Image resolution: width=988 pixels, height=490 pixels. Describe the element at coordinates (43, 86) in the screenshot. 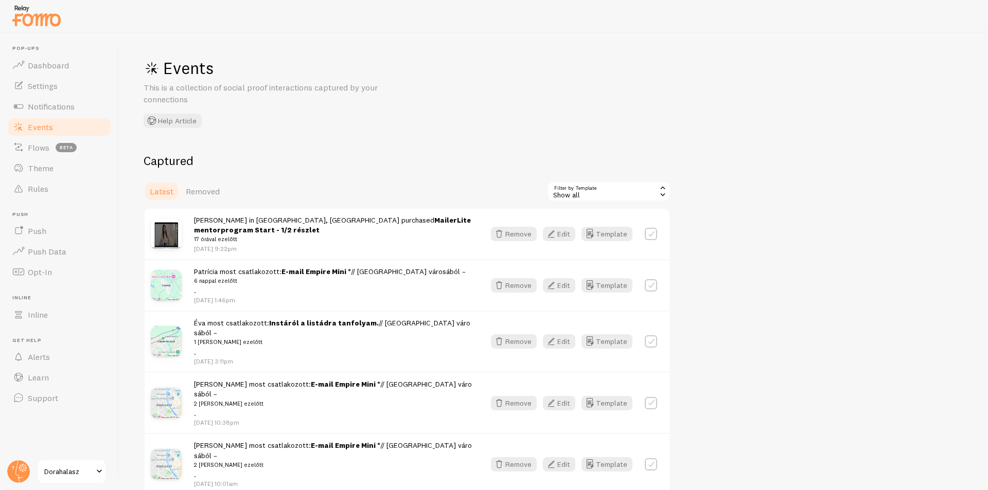

I see `span: Settings` at that location.